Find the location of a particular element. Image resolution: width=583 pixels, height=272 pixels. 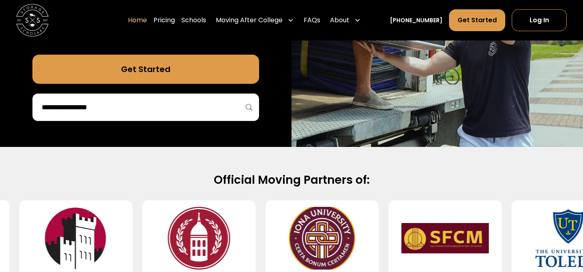

img: Southern Virginia University is located at coordinates (199, 238).